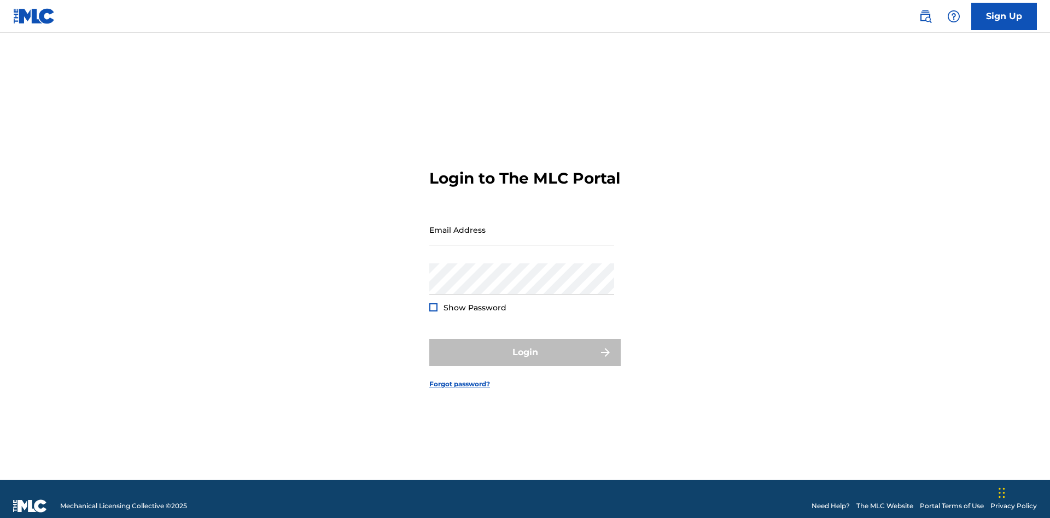 The height and width of the screenshot is (518, 1050). Describe the element at coordinates (954, 16) in the screenshot. I see `img: help` at that location.